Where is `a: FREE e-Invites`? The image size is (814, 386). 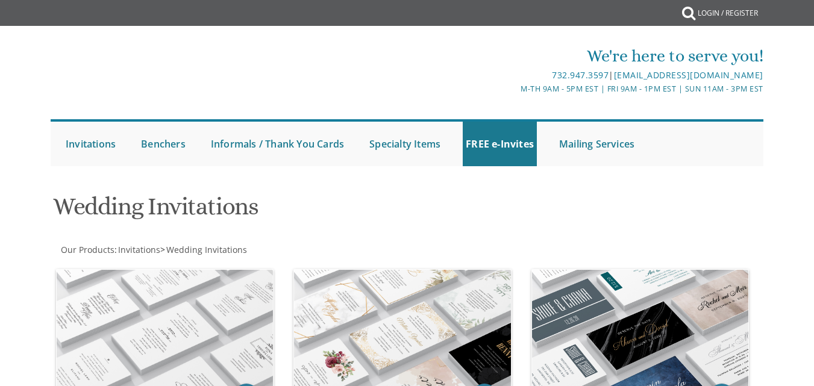
a: FREE e-Invites is located at coordinates (499, 144).